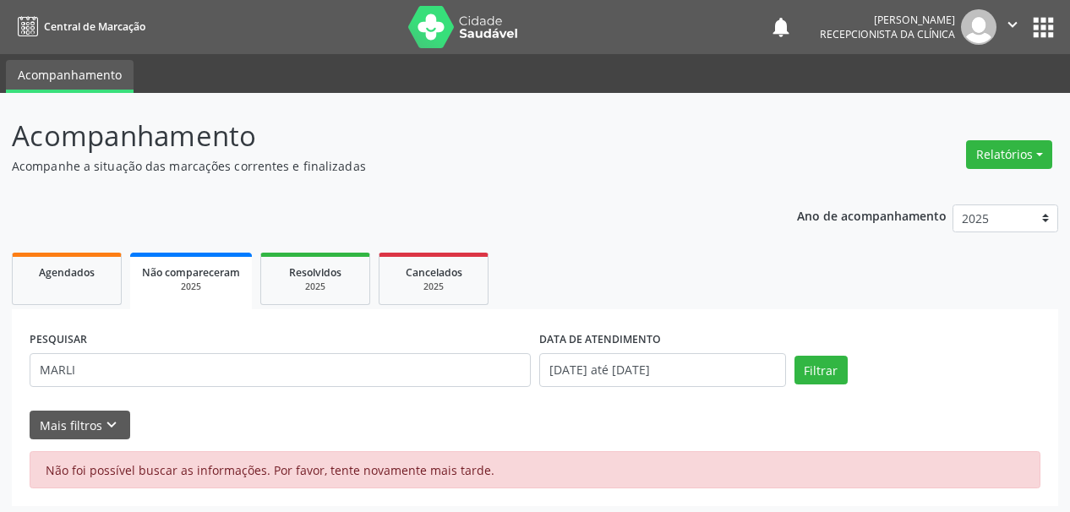 The image size is (1070, 512). Describe the element at coordinates (67, 272) in the screenshot. I see `span: Agendados` at that location.